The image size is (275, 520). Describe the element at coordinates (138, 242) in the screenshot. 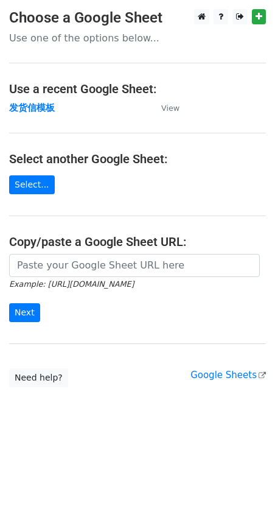

I see `h4: Copy/paste a Google Sheet URL:` at that location.